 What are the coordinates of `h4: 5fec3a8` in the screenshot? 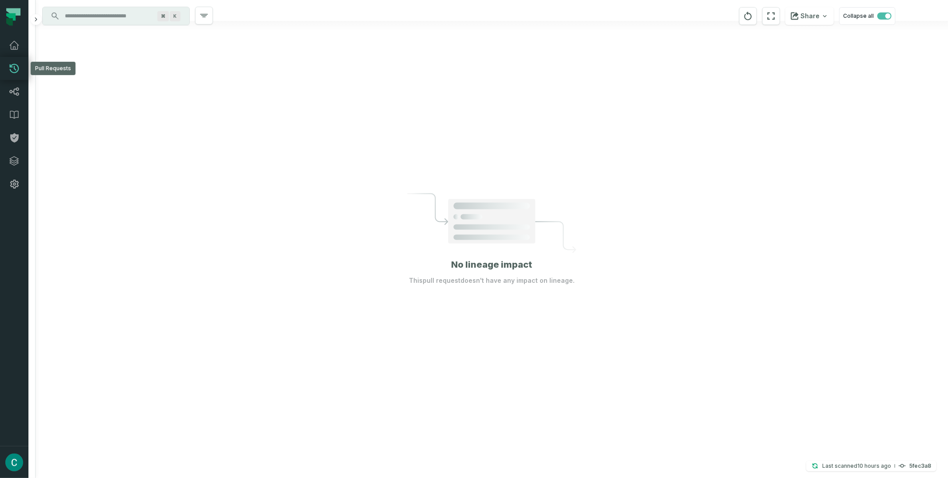 It's located at (920, 466).